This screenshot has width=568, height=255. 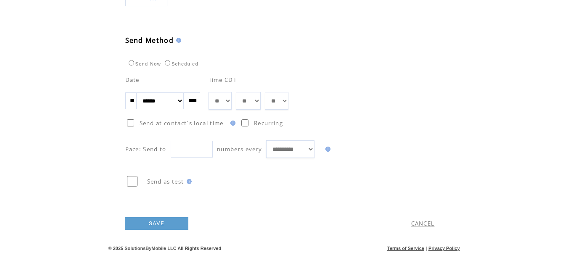 What do you see at coordinates (150, 40) in the screenshot?
I see `span: Send Method` at bounding box center [150, 40].